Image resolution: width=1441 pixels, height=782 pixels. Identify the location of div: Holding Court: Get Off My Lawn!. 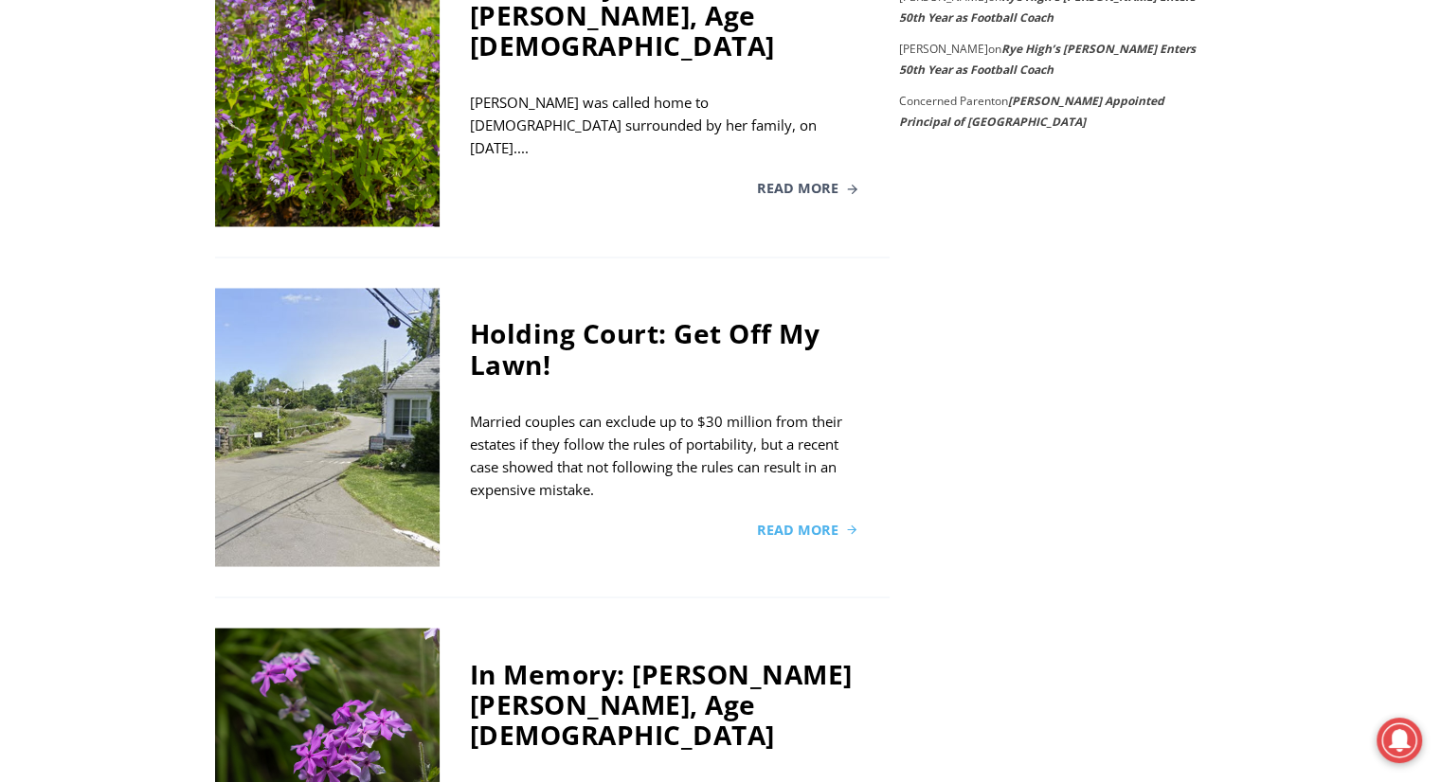
(664, 349).